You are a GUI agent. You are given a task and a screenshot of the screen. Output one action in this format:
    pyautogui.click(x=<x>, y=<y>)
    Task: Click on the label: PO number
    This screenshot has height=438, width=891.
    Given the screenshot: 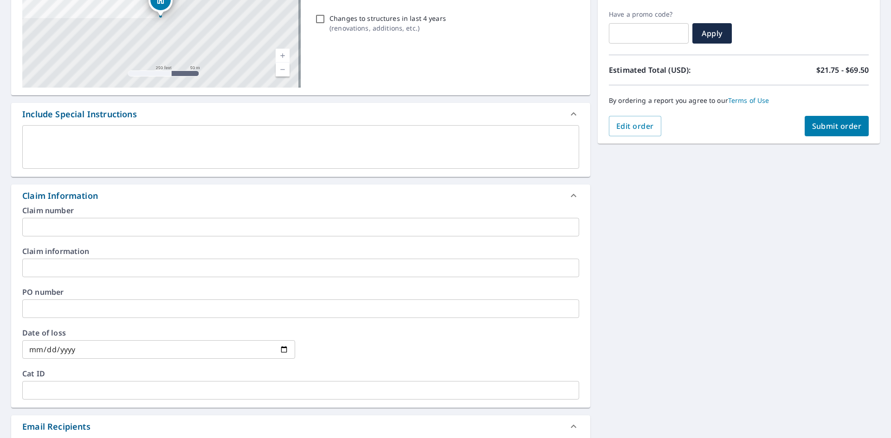 What is the action you would take?
    pyautogui.click(x=301, y=292)
    